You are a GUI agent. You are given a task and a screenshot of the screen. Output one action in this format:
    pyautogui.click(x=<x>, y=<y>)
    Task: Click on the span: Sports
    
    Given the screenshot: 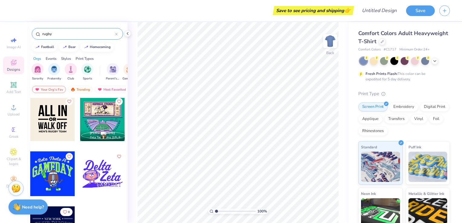 What is the action you would take?
    pyautogui.click(x=87, y=79)
    